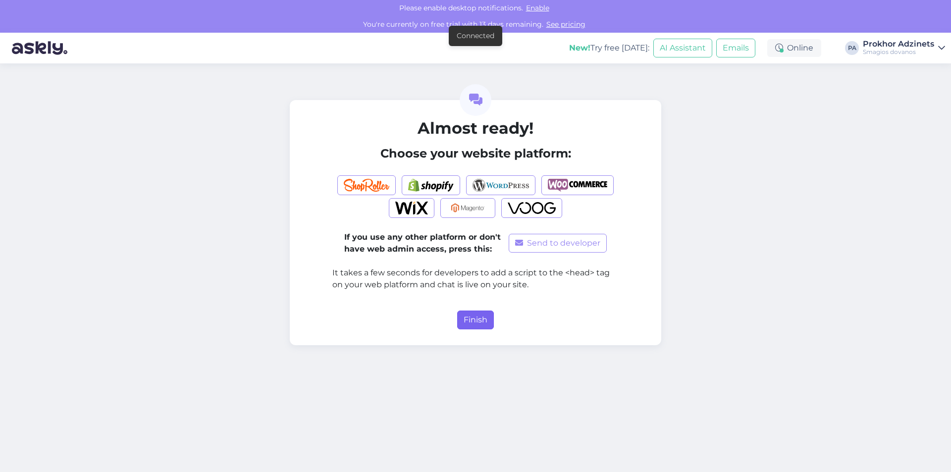 This screenshot has height=472, width=951. Describe the element at coordinates (566, 24) in the screenshot. I see `a: See pricing` at that location.